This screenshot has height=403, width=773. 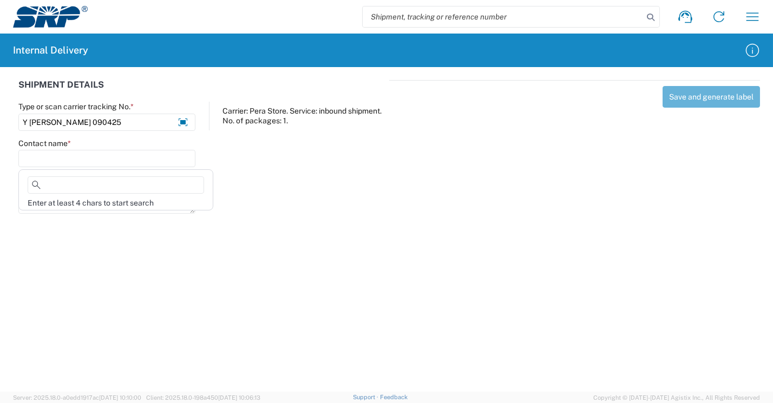 What do you see at coordinates (394, 397) in the screenshot?
I see `a: Feedback` at bounding box center [394, 397].